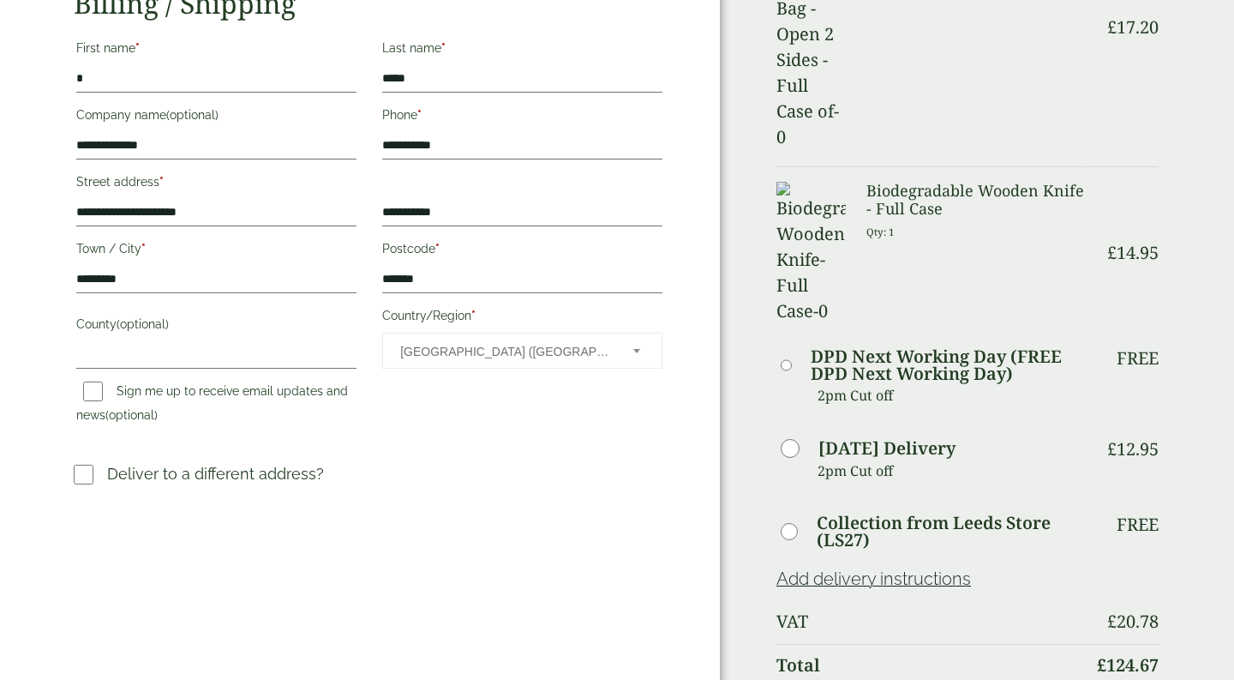 Image resolution: width=1234 pixels, height=680 pixels. I want to click on label: Phone, so click(522, 117).